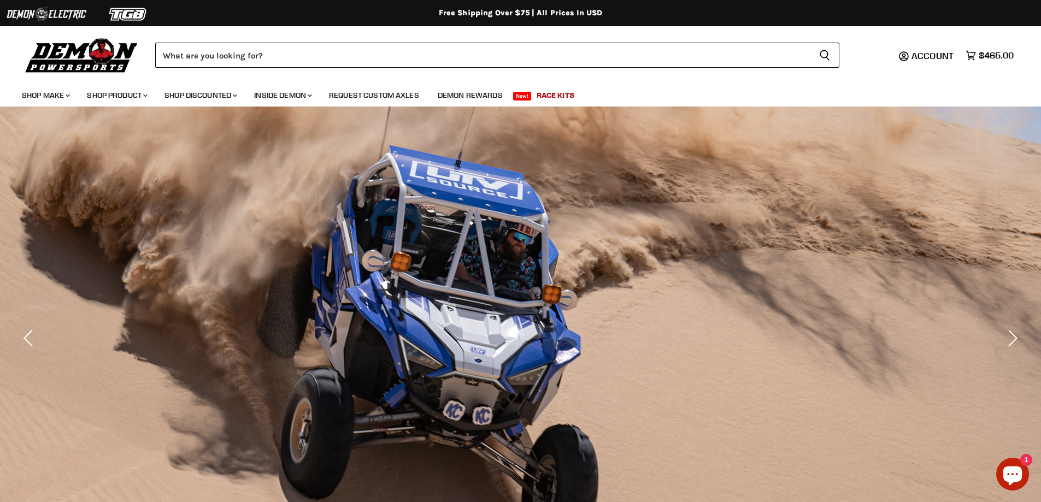  What do you see at coordinates (521, 13) in the screenshot?
I see `div: Free Shipping Over $75 | All Prices In USD` at bounding box center [521, 13].